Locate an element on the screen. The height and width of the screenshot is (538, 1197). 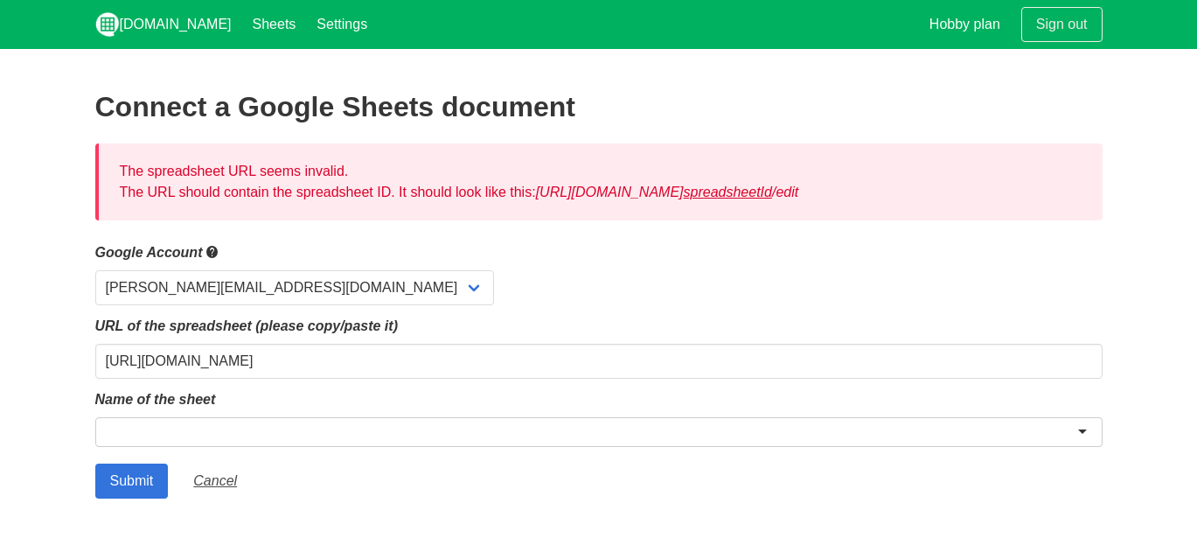
div: The spreadsheet URL seems invalid. The URL should contain the spreadsheet ID. It should look like... is located at coordinates (599, 182).